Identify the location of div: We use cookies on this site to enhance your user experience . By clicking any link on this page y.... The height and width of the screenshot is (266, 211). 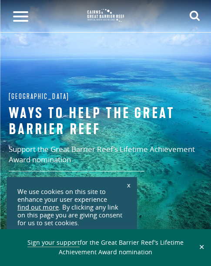
(72, 208).